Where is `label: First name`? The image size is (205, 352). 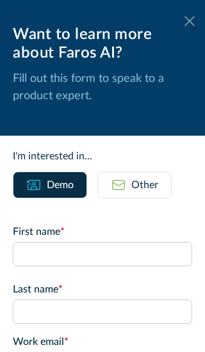
label: First name is located at coordinates (102, 232).